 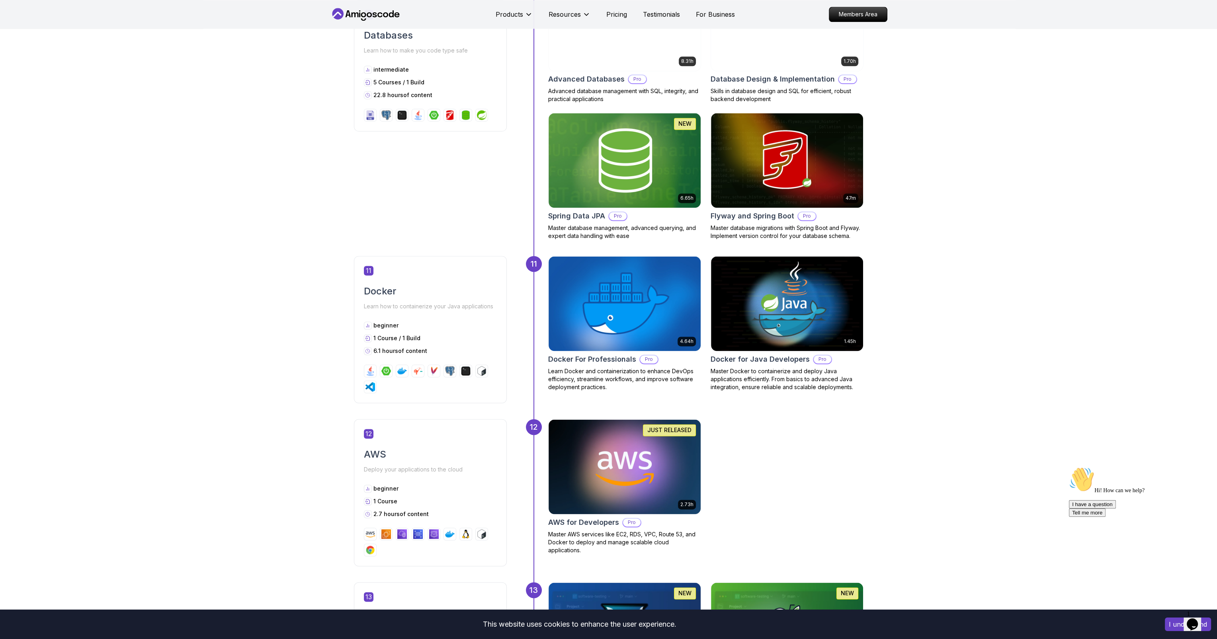 I want to click on h2: Docker, so click(x=430, y=291).